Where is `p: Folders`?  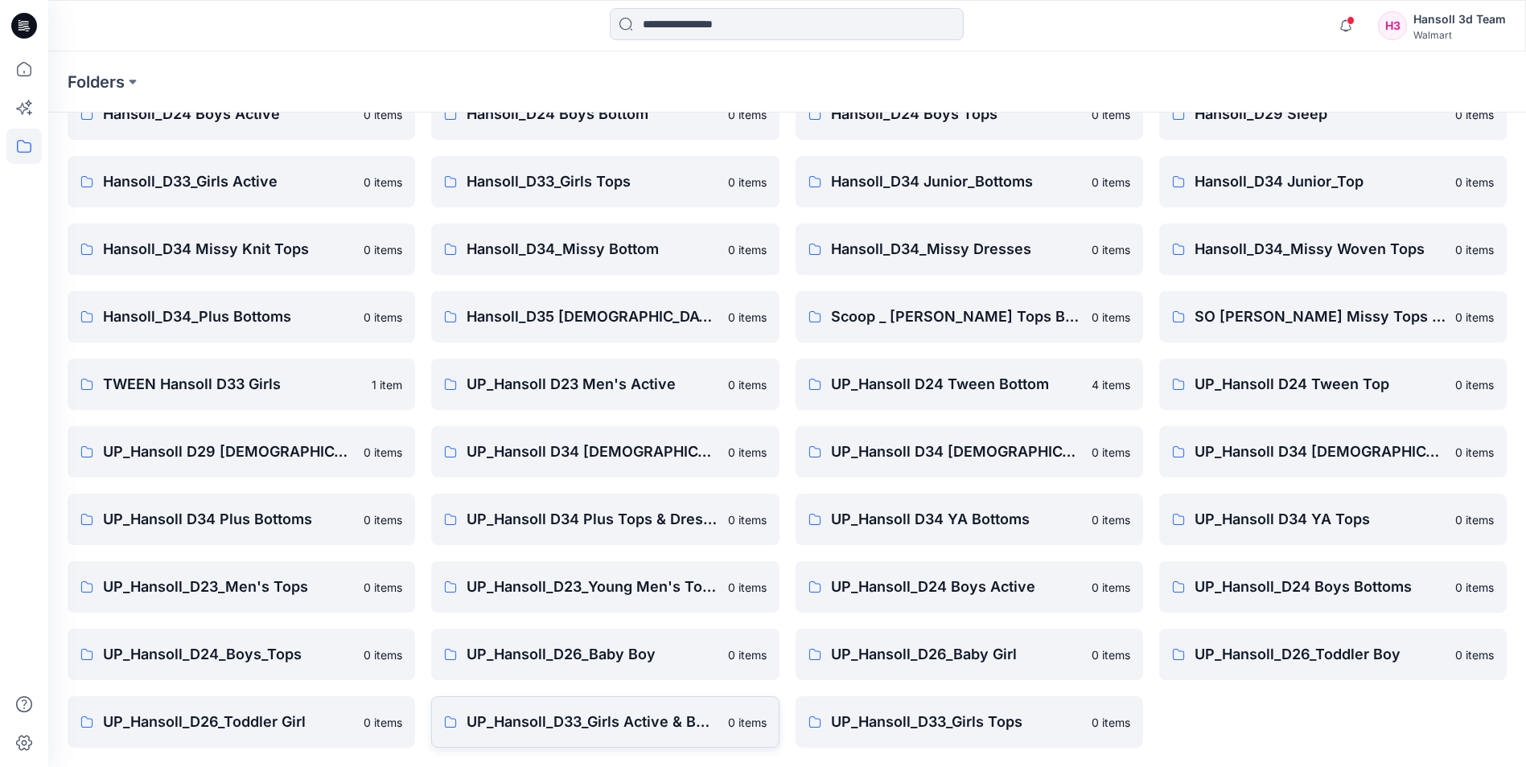
p: Folders is located at coordinates (96, 82).